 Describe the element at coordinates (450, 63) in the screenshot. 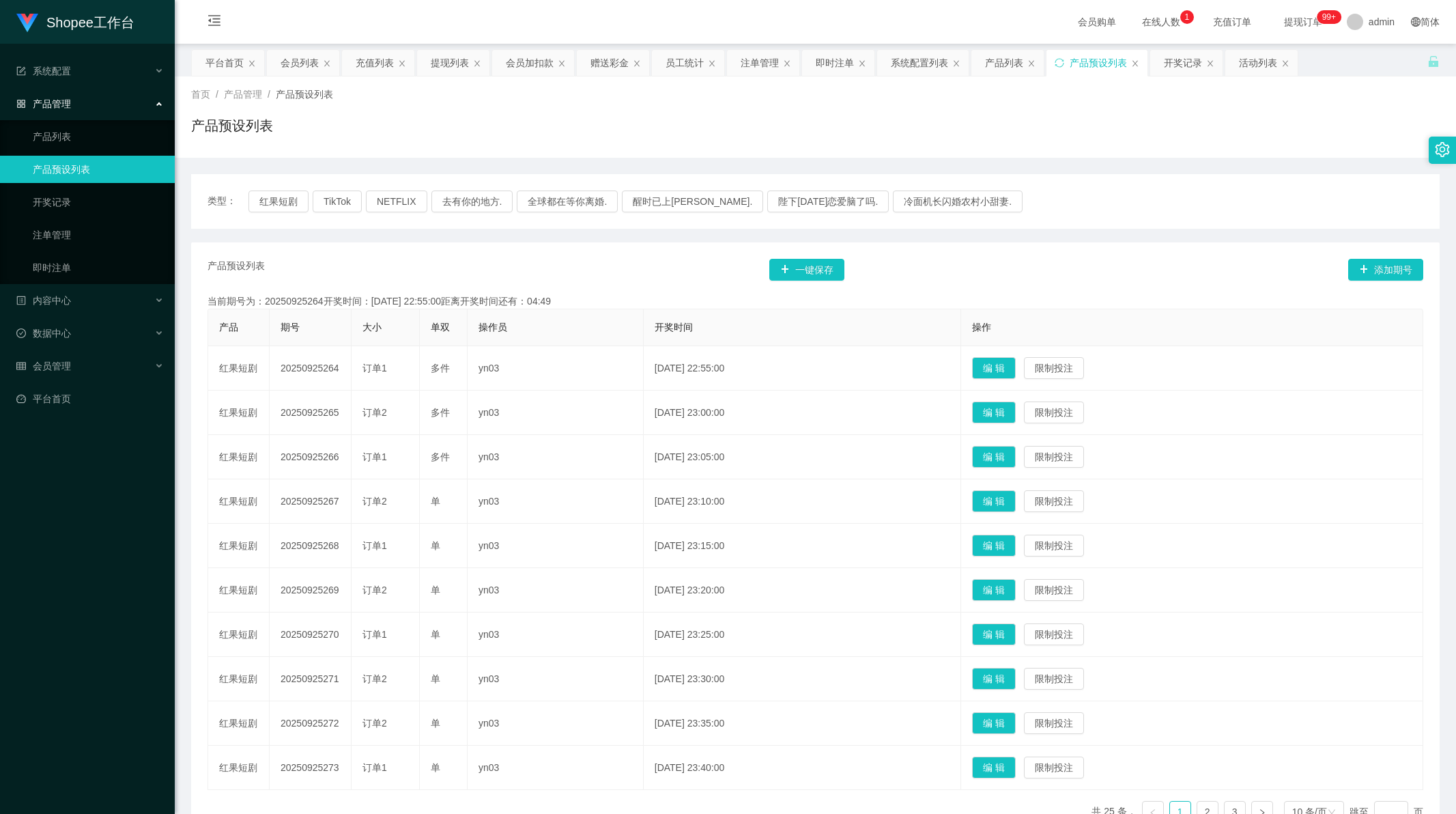

I see `div: 提现列表` at that location.